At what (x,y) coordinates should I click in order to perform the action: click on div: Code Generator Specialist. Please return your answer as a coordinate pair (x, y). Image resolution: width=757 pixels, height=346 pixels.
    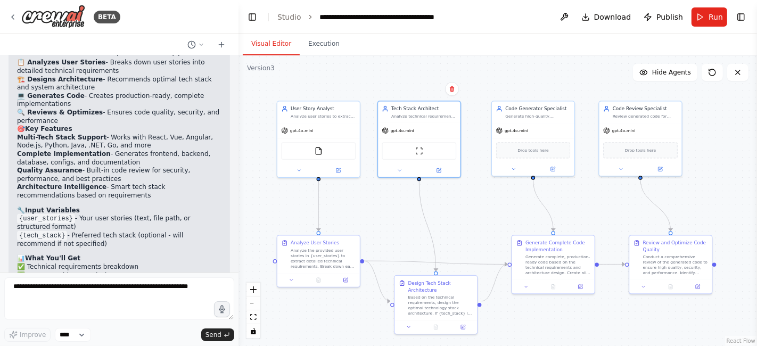
    Looking at the image, I should click on (538, 109).